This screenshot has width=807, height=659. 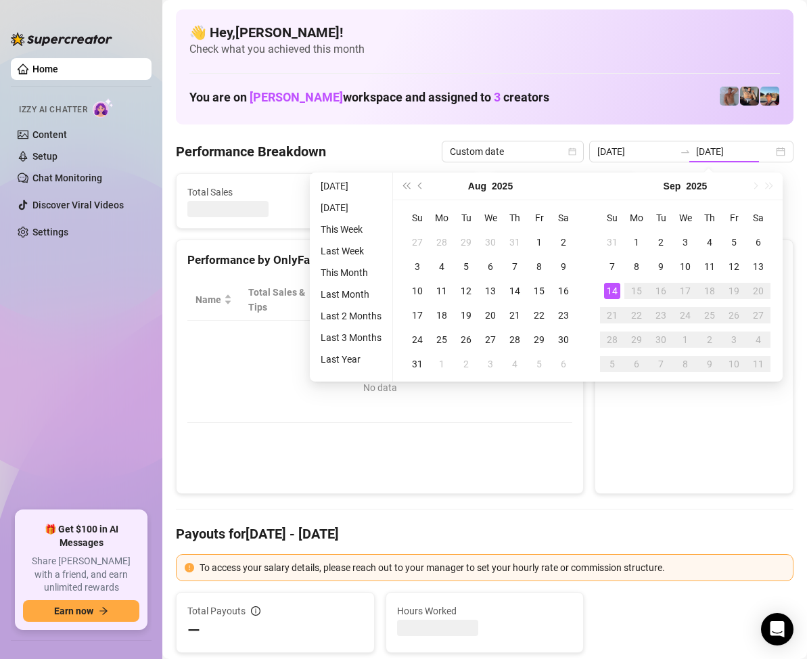 What do you see at coordinates (49, 135) in the screenshot?
I see `a: Content` at bounding box center [49, 135].